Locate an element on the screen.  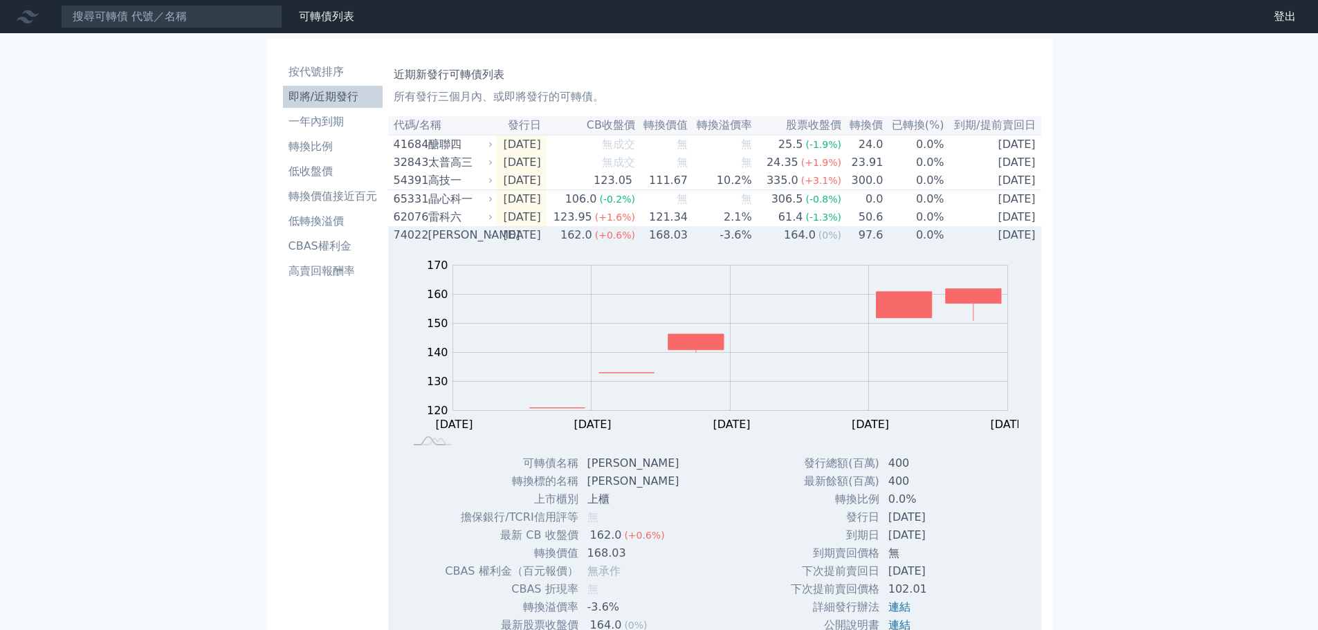
li: CBAS權利金 is located at coordinates (333, 246).